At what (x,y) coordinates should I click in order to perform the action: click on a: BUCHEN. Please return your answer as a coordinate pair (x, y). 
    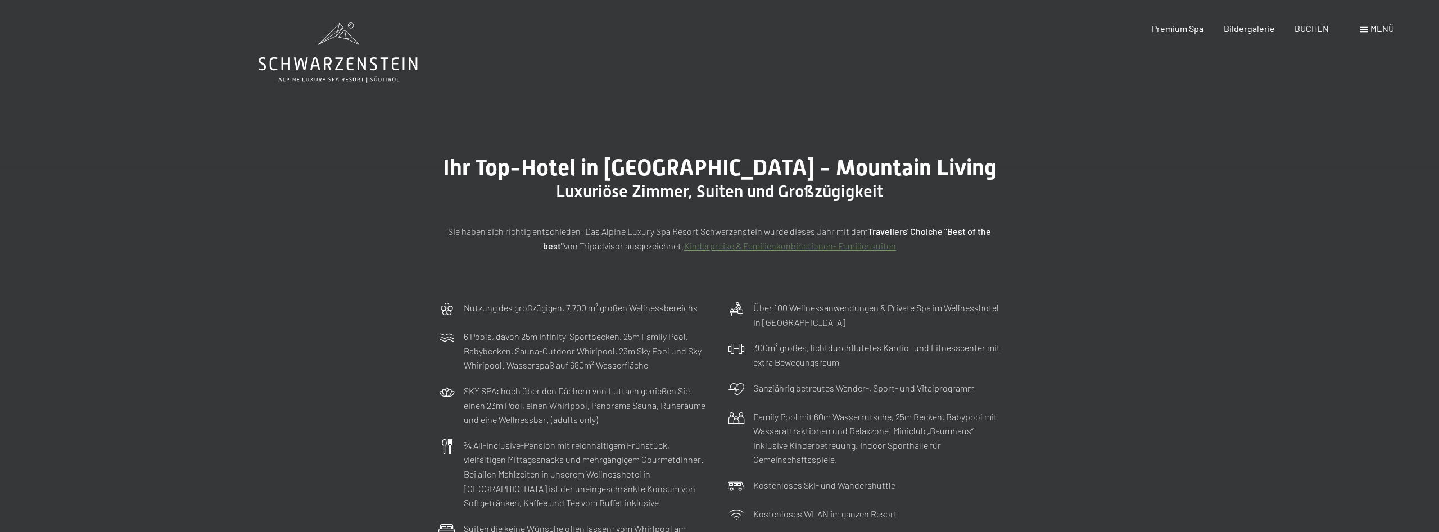
    Looking at the image, I should click on (1312, 28).